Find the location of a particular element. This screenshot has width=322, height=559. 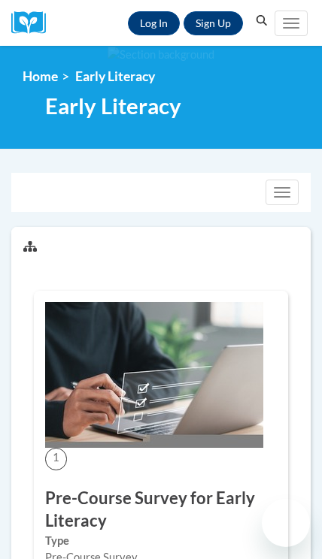

h3: Pre-Course Survey for Early Literacy is located at coordinates (161, 510).